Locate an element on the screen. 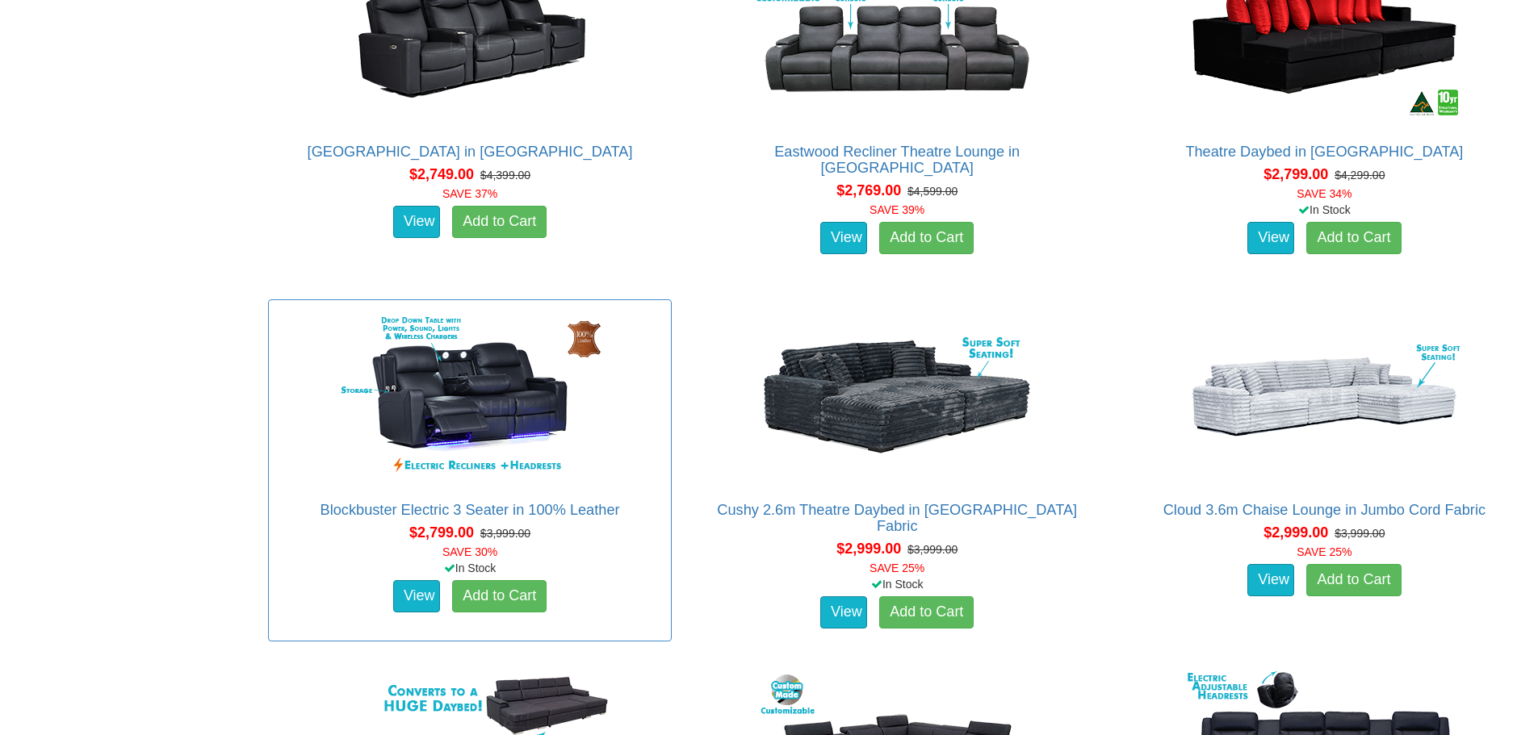 Image resolution: width=1538 pixels, height=735 pixels. a: Cloud 3.6m Chaise Lounge in Jumbo Cord Fabric is located at coordinates (1324, 510).